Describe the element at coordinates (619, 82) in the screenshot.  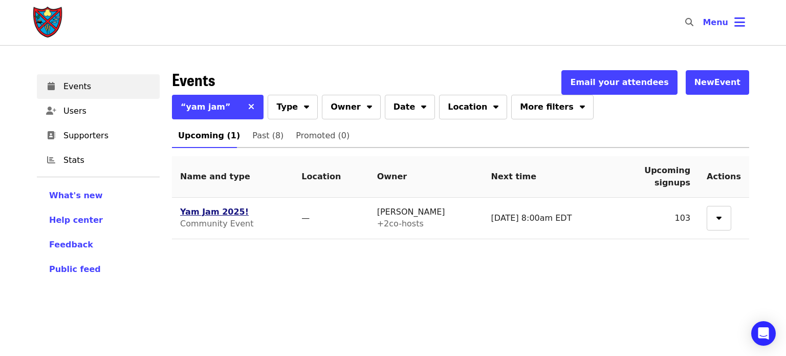
I see `button: Email your attendees` at that location.